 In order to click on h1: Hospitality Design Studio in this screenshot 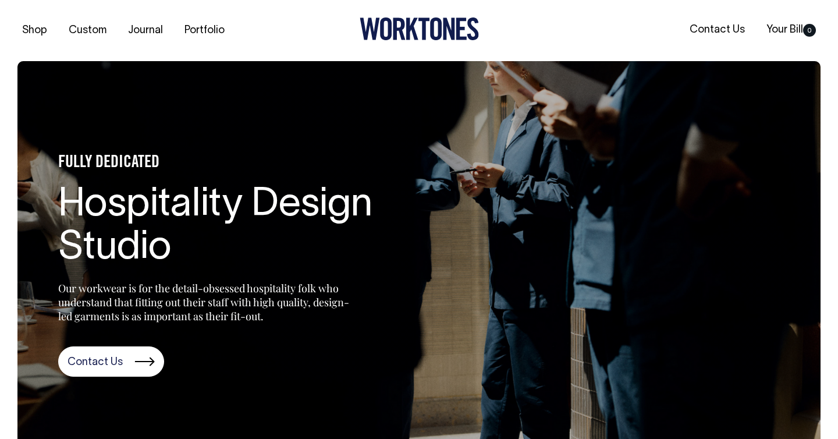, I will do `click(233, 228)`.